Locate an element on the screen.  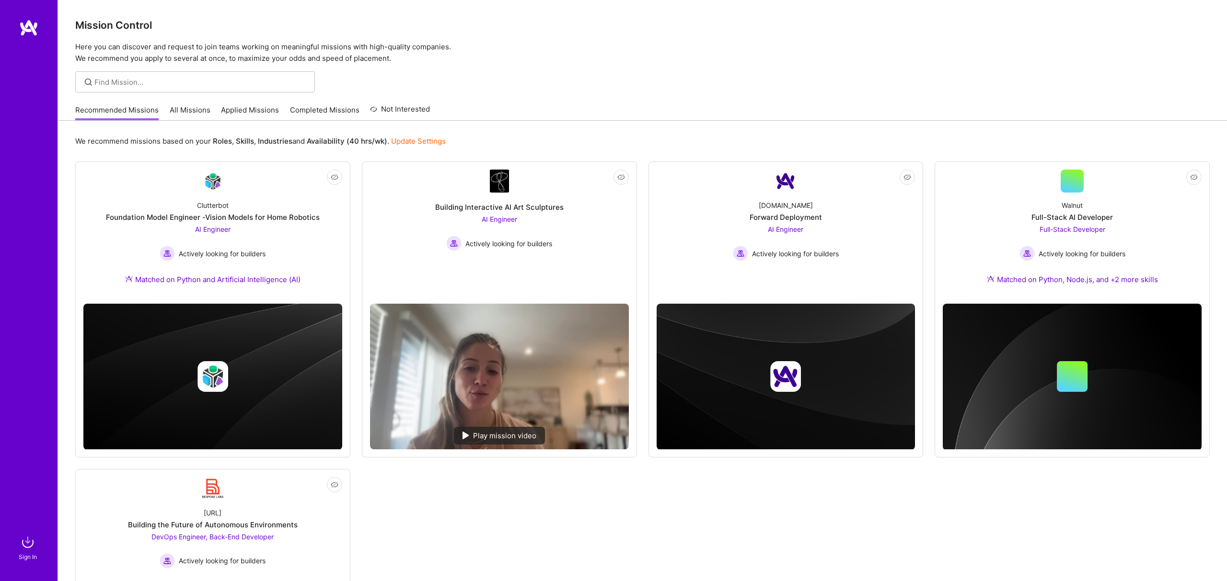
a: Company LogoClutterbotFoundation Model Engineer -Vision Models for Home RoboticsAI Engineer Activ... is located at coordinates (213, 233).